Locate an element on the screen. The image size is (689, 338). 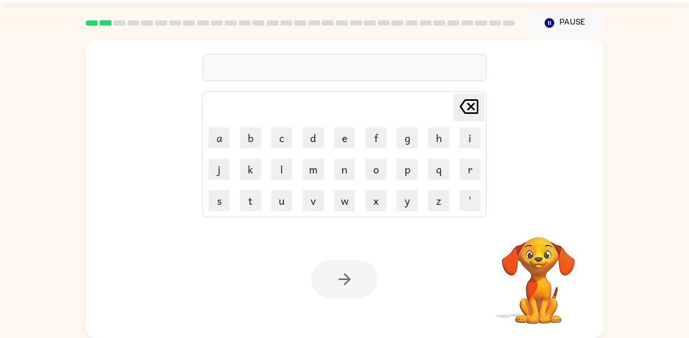
button: c is located at coordinates (282, 138).